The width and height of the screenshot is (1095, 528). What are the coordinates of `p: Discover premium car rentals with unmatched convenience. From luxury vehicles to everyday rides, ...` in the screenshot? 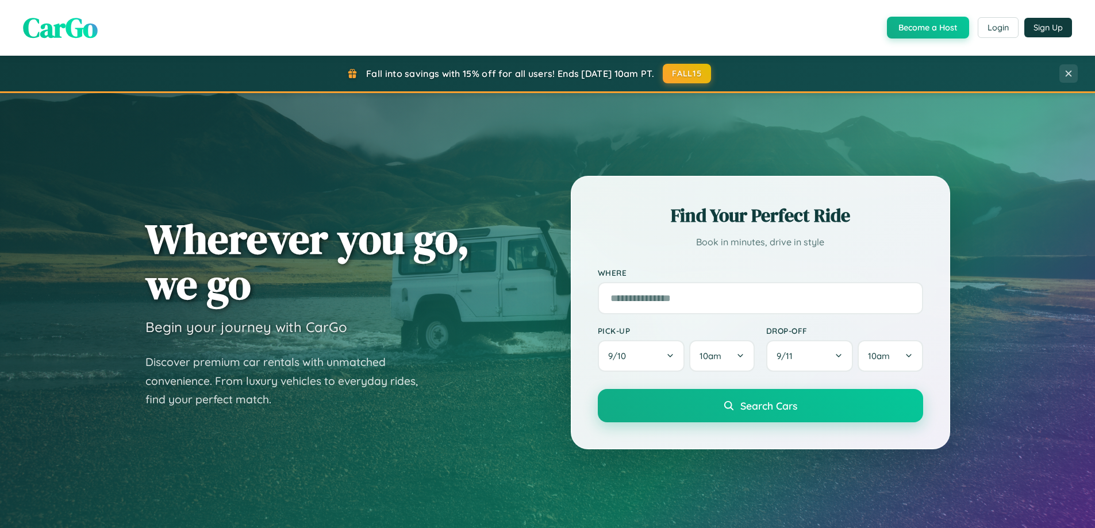 It's located at (289, 381).